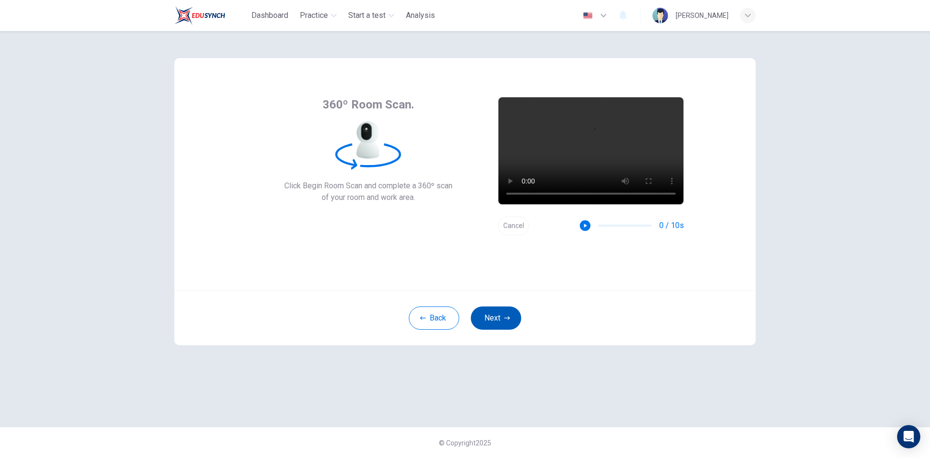  Describe the element at coordinates (660, 15) in the screenshot. I see `img: Profile picture` at that location.